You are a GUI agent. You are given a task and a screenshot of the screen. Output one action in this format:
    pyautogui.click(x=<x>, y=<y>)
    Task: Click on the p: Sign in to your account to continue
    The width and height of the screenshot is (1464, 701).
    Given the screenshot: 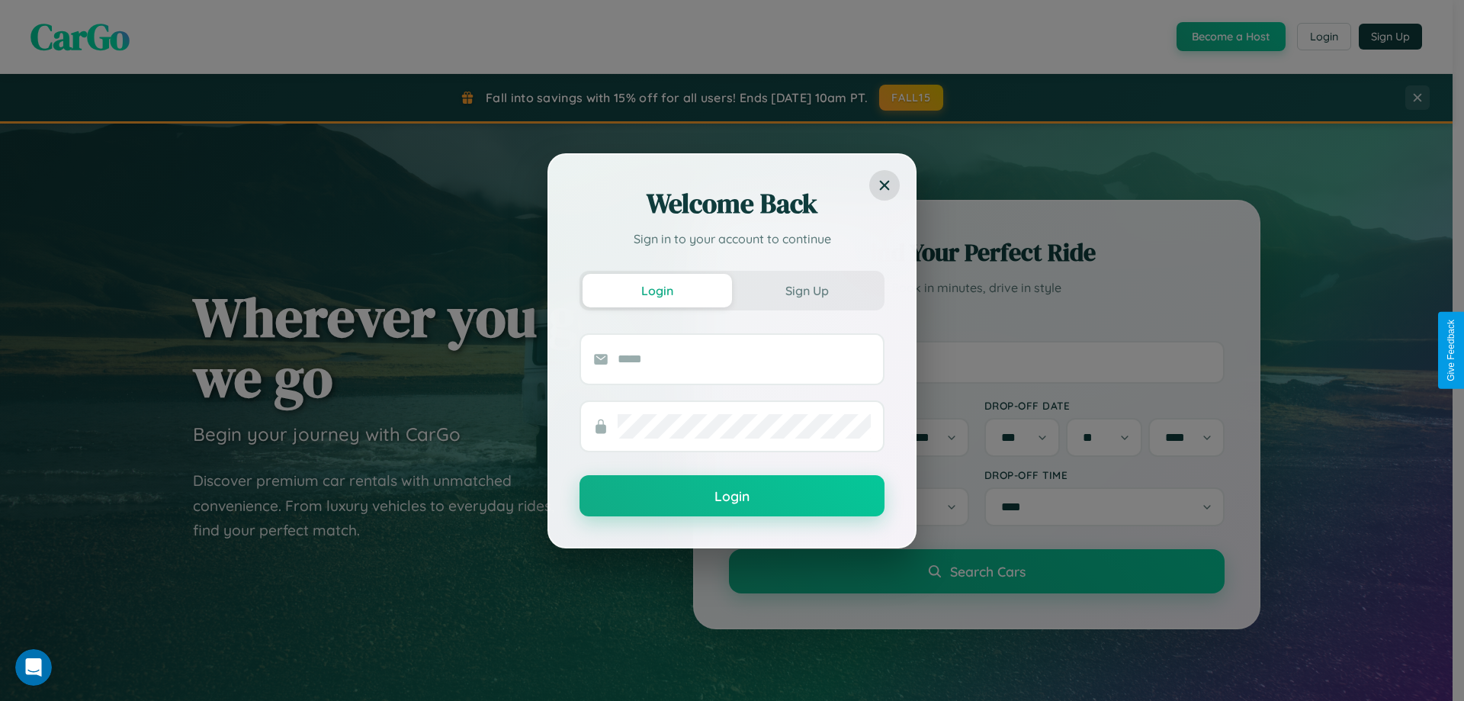 What is the action you would take?
    pyautogui.click(x=732, y=239)
    